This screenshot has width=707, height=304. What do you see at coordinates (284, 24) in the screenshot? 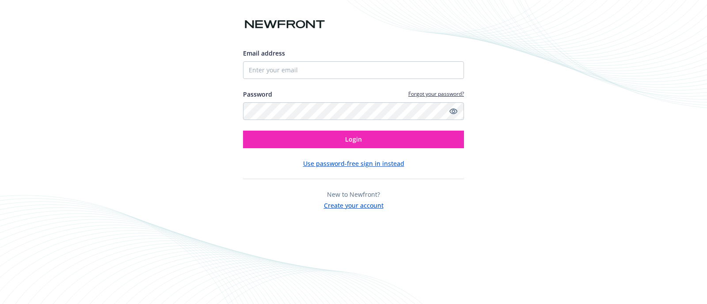
I see `img: Newfront logo` at bounding box center [284, 24].